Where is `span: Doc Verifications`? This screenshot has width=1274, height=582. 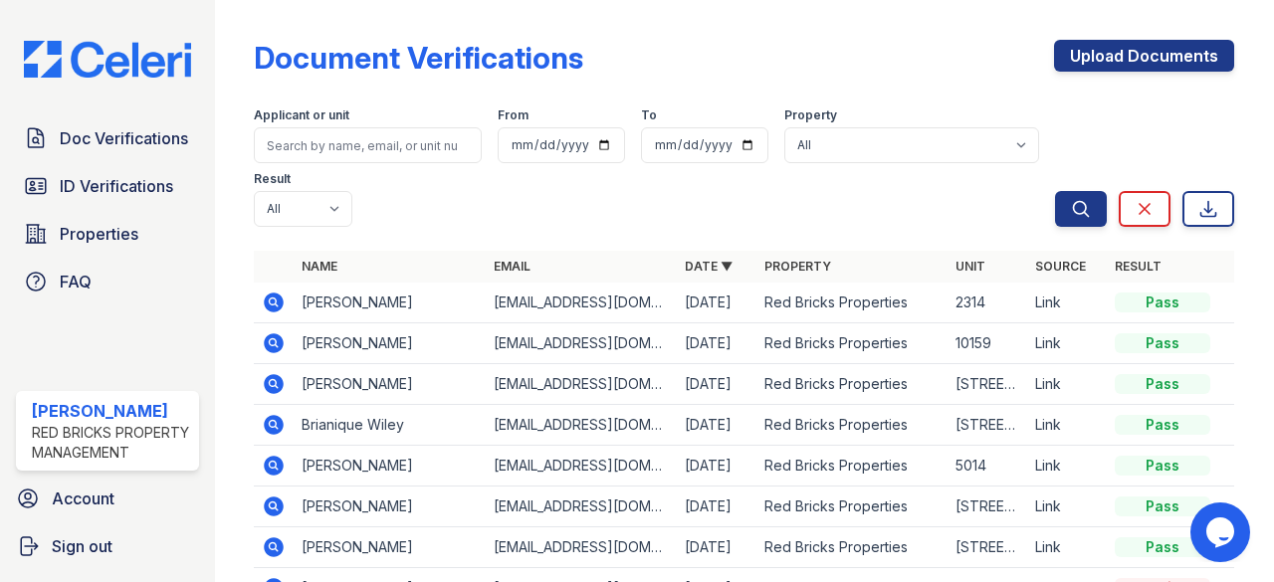
span: Doc Verifications is located at coordinates (123, 138).